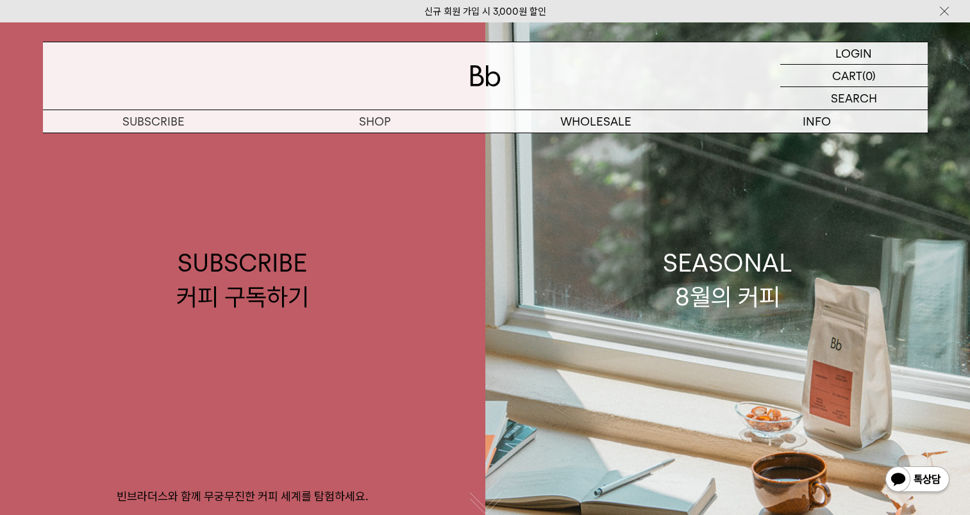 The width and height of the screenshot is (970, 515). Describe the element at coordinates (817, 121) in the screenshot. I see `p: INFO` at that location.